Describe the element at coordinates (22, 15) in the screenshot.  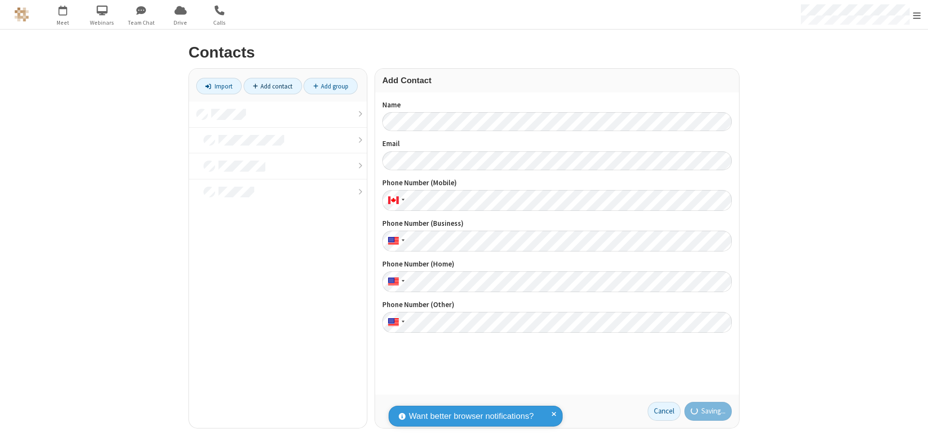
I see `img: QA Selenium DO NOT DELETE OR CHANGE` at that location.